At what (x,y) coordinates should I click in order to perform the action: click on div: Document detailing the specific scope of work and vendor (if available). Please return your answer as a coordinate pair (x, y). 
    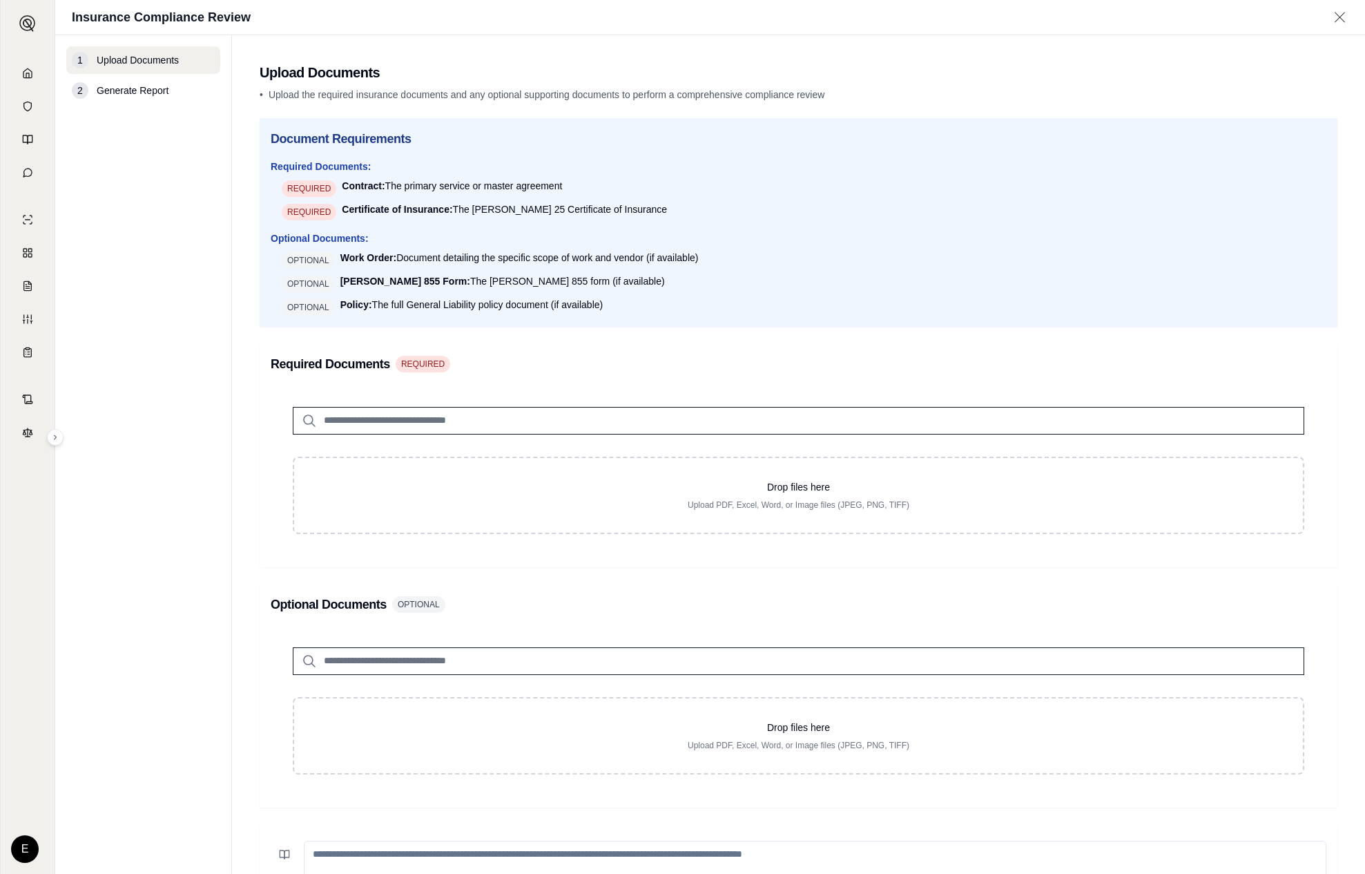
    Looking at the image, I should click on (519, 258).